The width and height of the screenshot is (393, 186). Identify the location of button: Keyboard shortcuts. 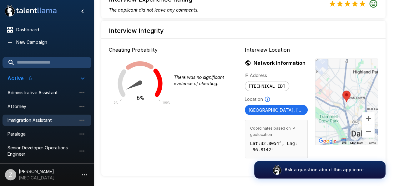
(344, 143).